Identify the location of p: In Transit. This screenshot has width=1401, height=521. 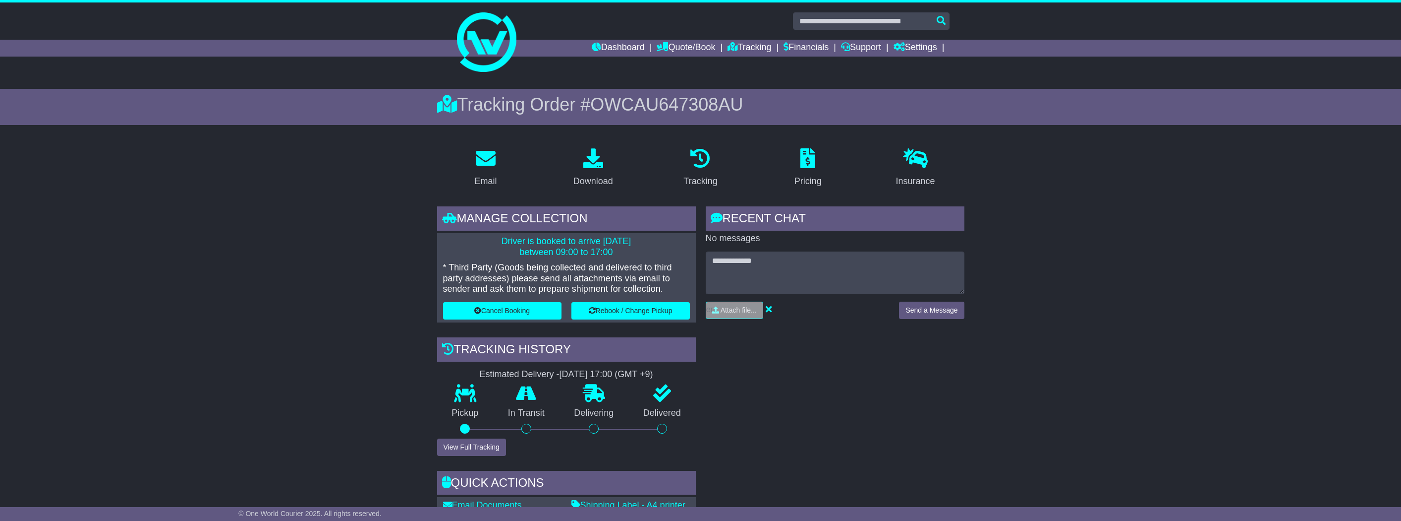
(526, 413).